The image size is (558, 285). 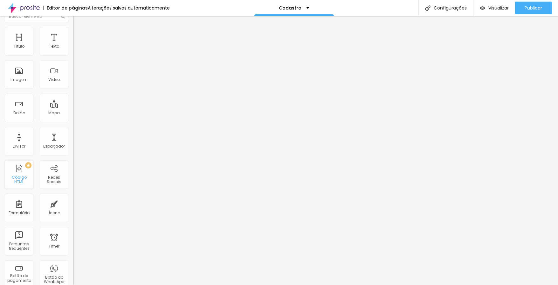 What do you see at coordinates (54, 280) in the screenshot?
I see `div: Botão do WhatsApp` at bounding box center [54, 280].